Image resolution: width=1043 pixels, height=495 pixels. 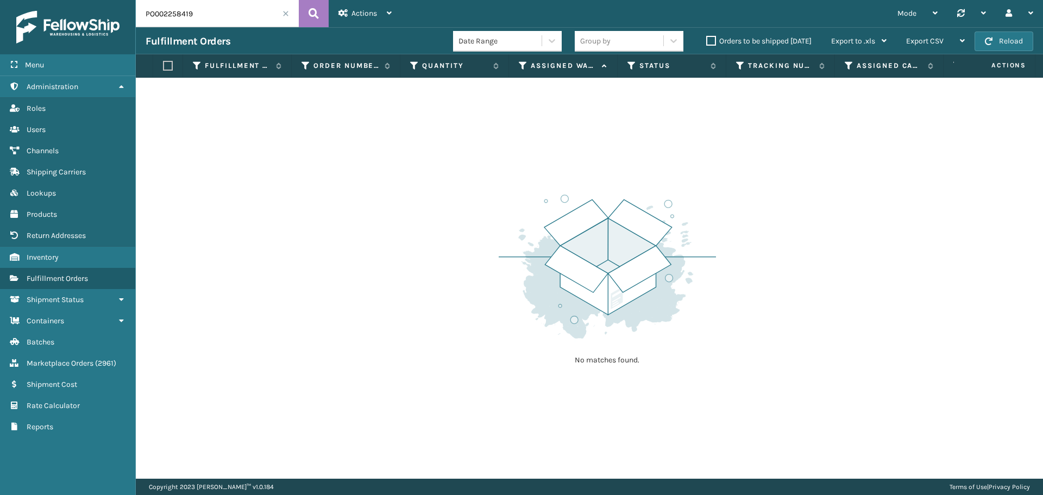 What do you see at coordinates (68, 27) in the screenshot?
I see `img: logo` at bounding box center [68, 27].